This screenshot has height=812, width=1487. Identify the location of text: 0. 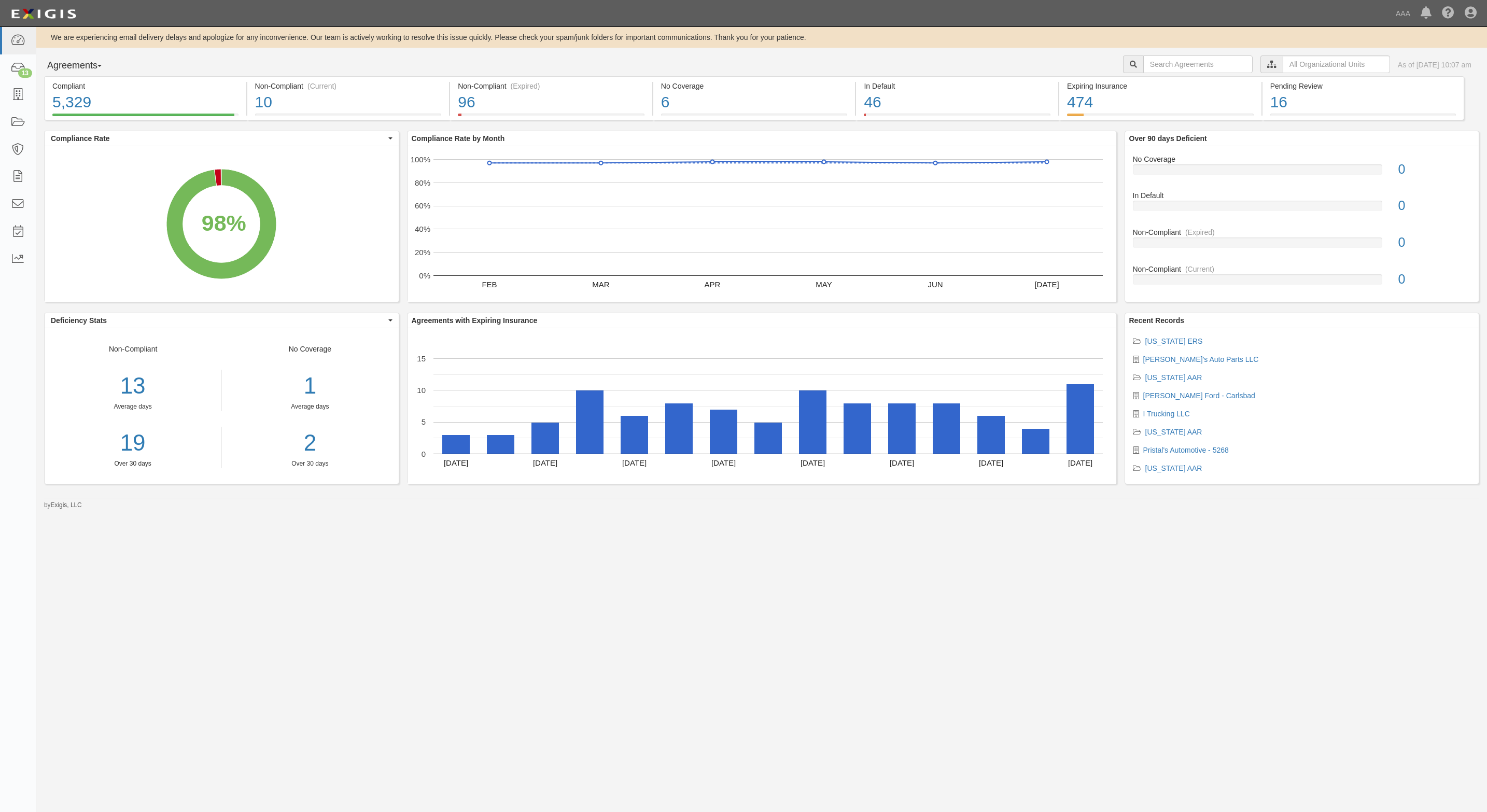
(423, 453).